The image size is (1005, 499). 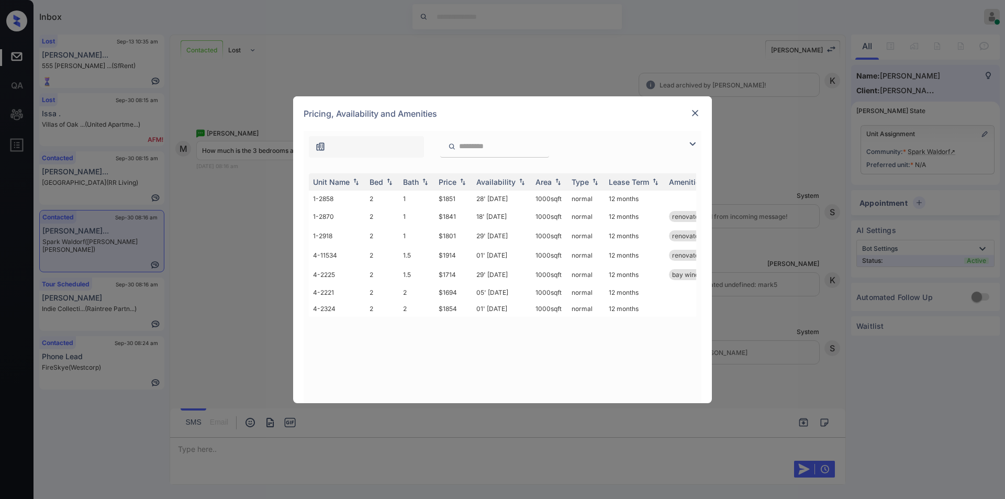 What do you see at coordinates (337, 308) in the screenshot?
I see `td: 4-2324` at bounding box center [337, 308].